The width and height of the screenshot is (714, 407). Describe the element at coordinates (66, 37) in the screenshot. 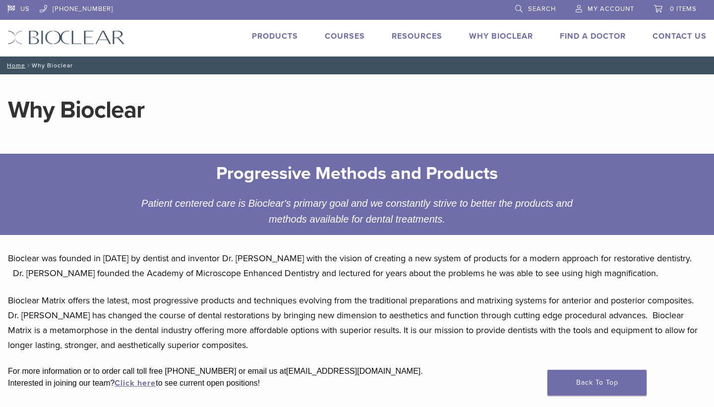

I see `img: Bioclear` at that location.